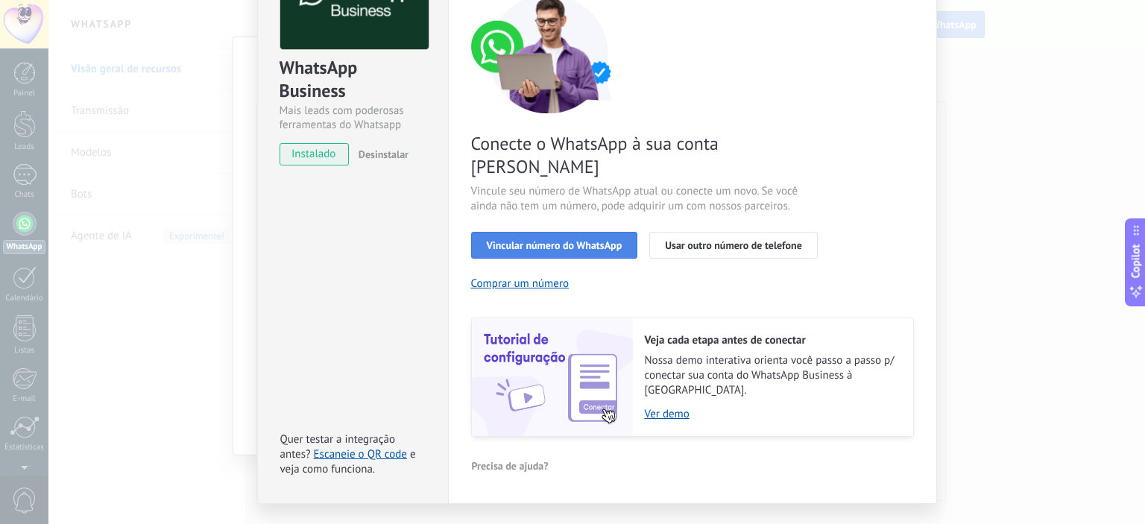 Image resolution: width=1145 pixels, height=524 pixels. I want to click on h2: Veja cada etapa antes de conectar, so click(772, 340).